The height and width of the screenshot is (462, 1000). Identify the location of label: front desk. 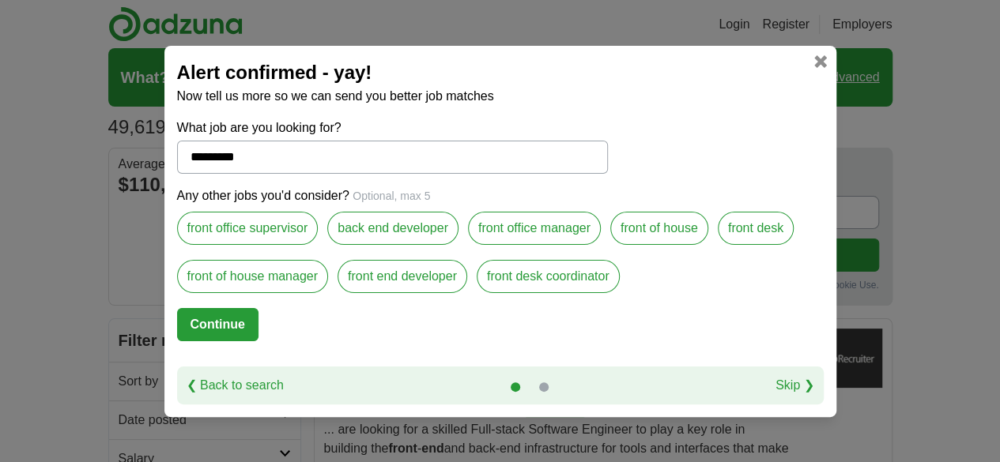
(755, 228).